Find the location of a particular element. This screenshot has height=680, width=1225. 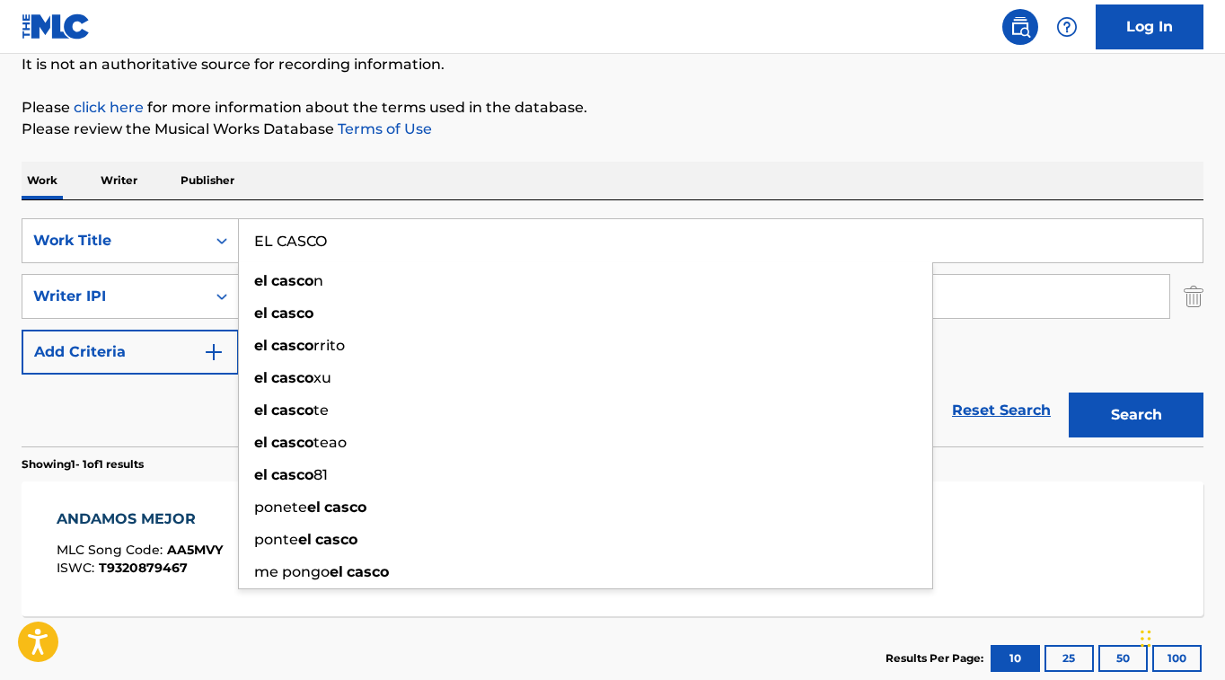

span: teao is located at coordinates (329, 442).